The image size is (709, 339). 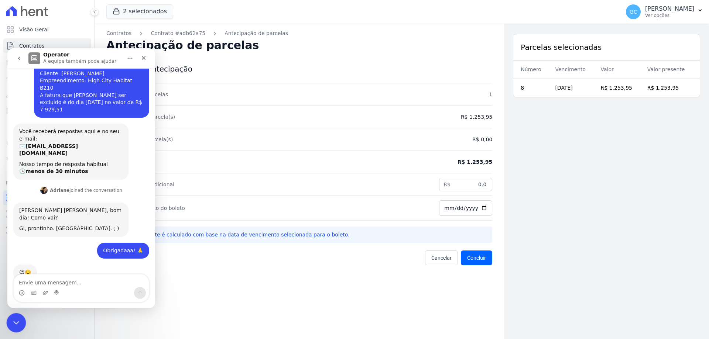 What do you see at coordinates (49, 123) in the screenshot?
I see `b: menos de 30 minutos` at bounding box center [49, 123].